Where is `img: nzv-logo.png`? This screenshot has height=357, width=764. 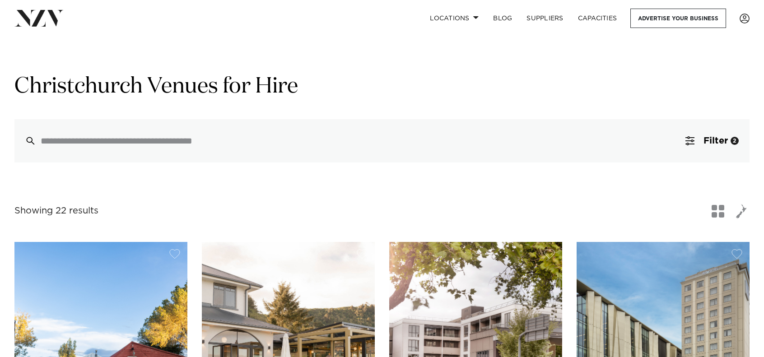
img: nzv-logo.png is located at coordinates (39, 18).